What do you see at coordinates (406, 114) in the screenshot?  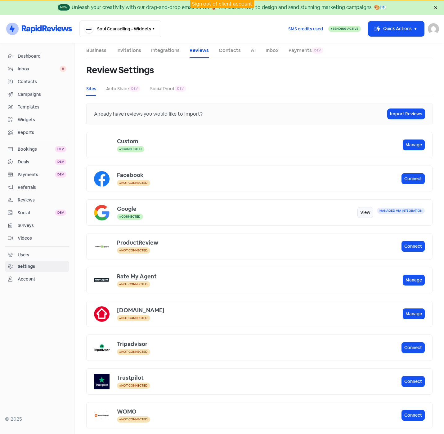 I see `a: Import Reviews` at bounding box center [406, 114].